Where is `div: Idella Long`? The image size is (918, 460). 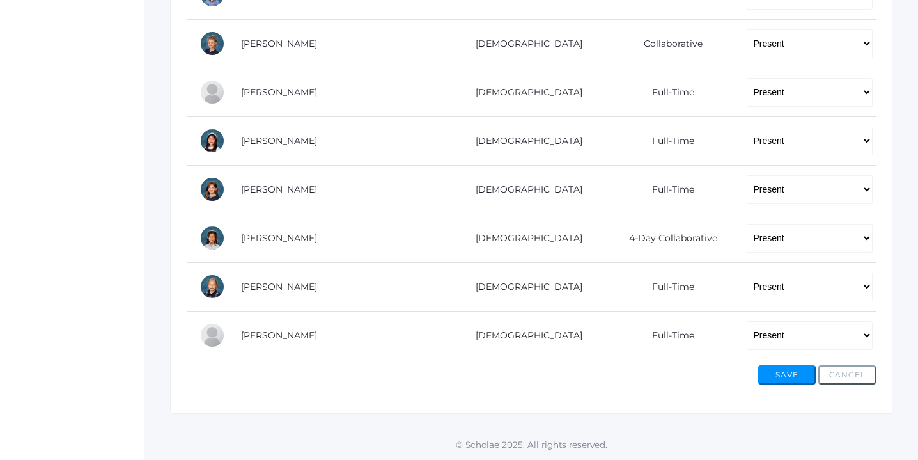 div: Idella Long is located at coordinates (212, 43).